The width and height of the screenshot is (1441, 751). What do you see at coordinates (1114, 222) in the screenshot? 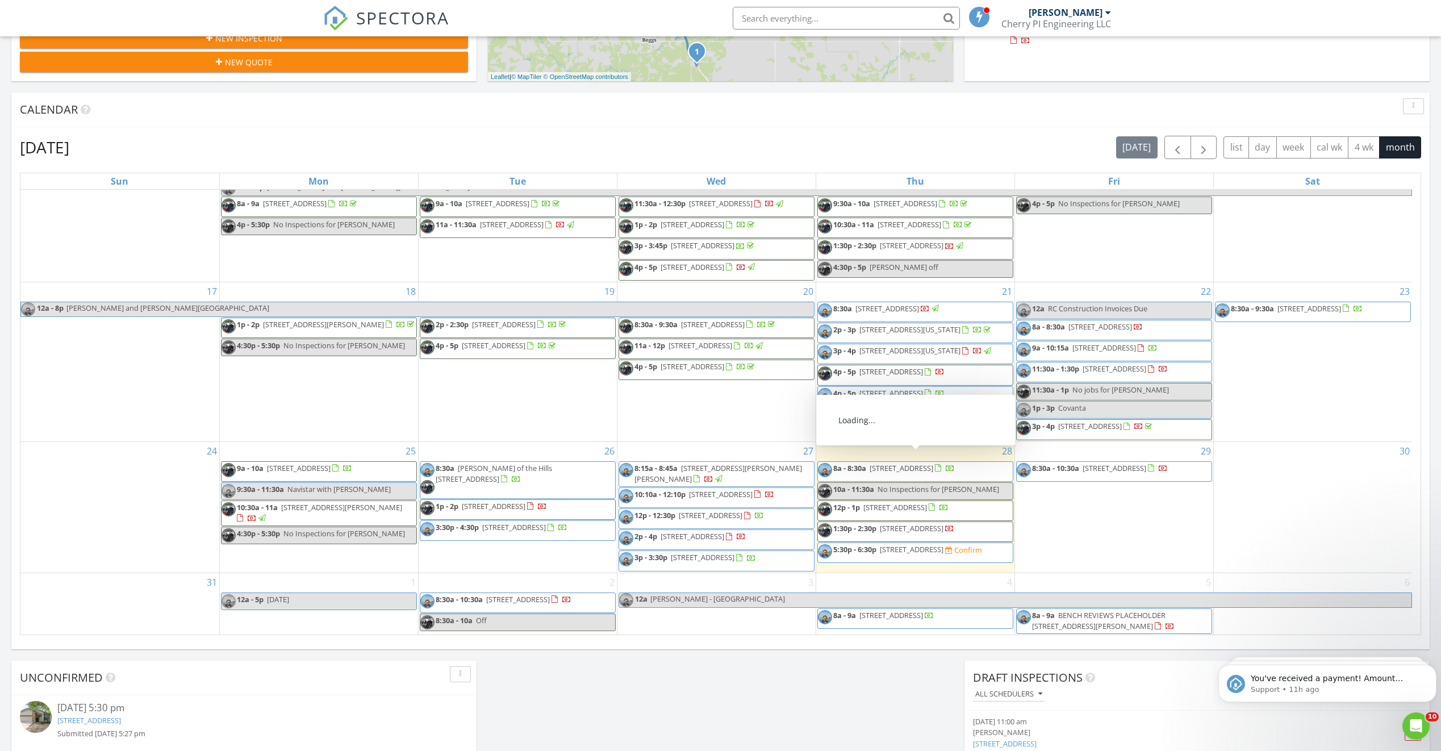
I see `td: Go to August 15, 2025` at bounding box center [1114, 222].